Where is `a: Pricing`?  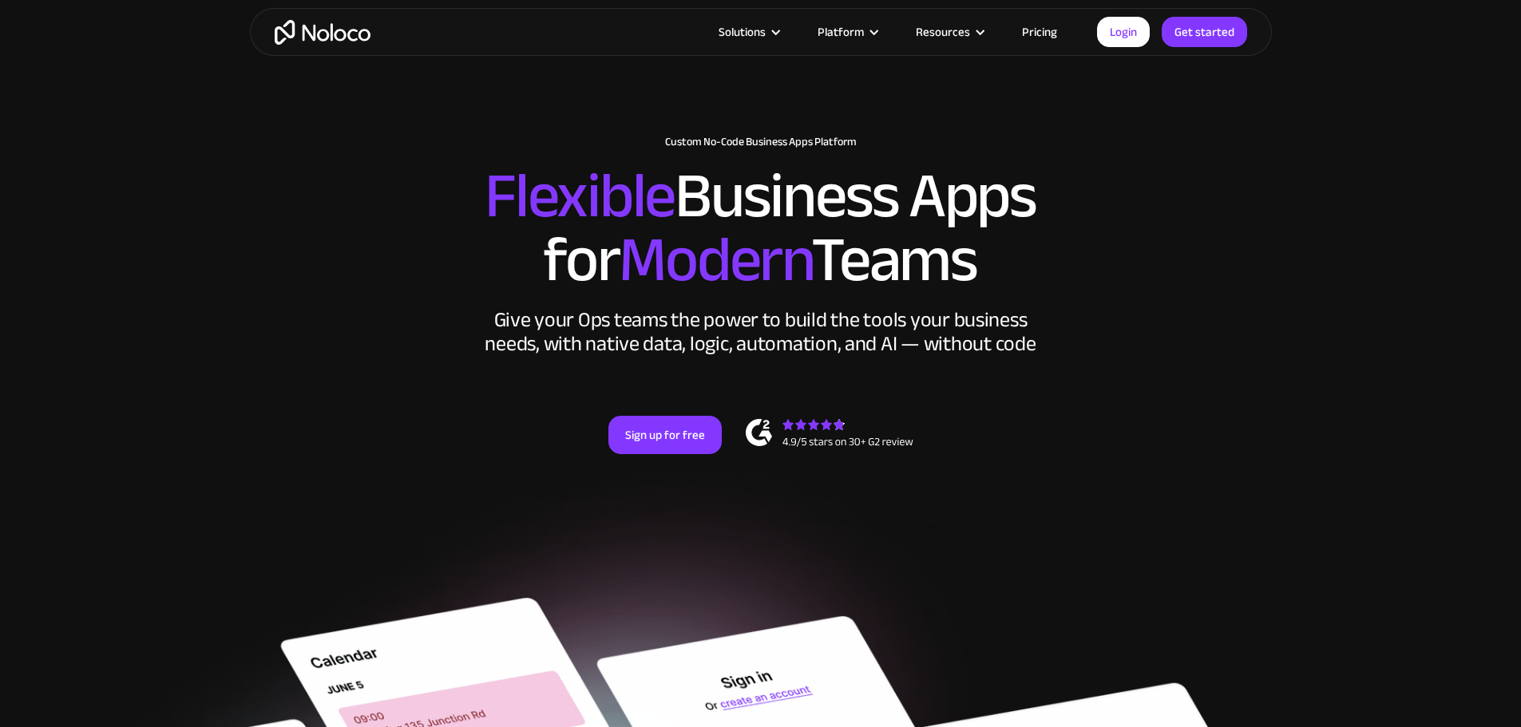 a: Pricing is located at coordinates (1039, 32).